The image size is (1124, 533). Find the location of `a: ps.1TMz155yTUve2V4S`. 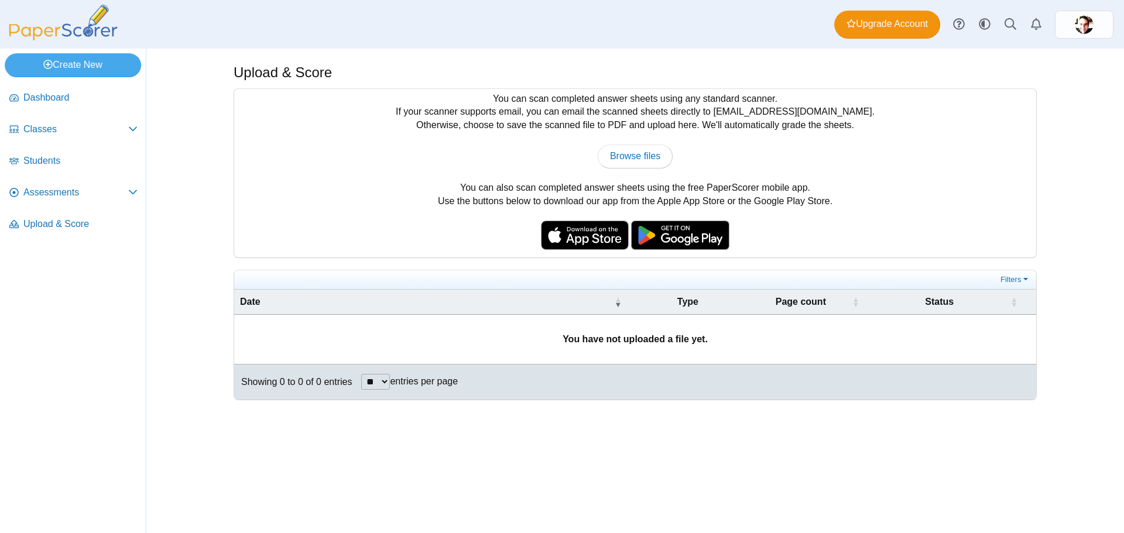

a: ps.1TMz155yTUve2V4S is located at coordinates (1084, 25).